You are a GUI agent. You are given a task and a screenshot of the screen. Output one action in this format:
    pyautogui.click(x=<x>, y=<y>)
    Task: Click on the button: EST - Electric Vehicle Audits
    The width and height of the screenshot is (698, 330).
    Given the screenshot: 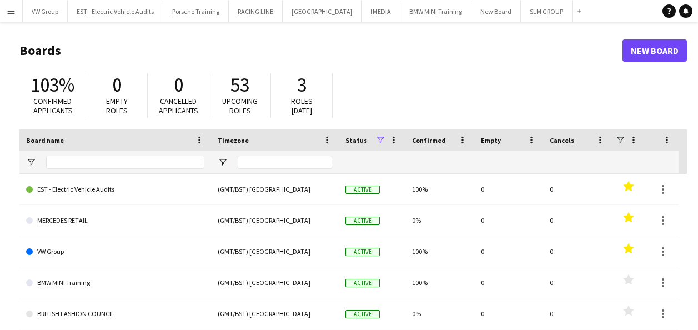 What is the action you would take?
    pyautogui.click(x=115, y=11)
    